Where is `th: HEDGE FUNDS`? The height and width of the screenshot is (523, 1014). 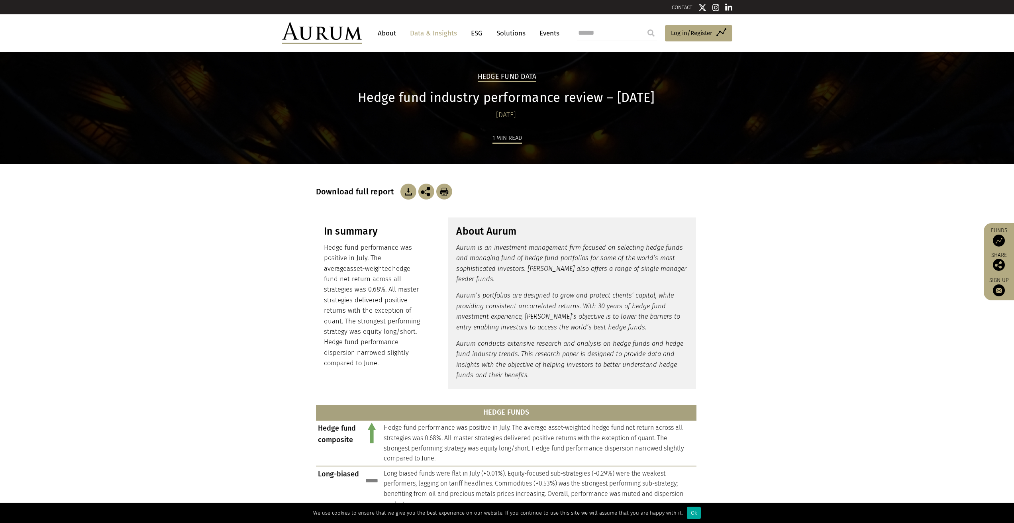
th: HEDGE FUNDS is located at coordinates (506, 413).